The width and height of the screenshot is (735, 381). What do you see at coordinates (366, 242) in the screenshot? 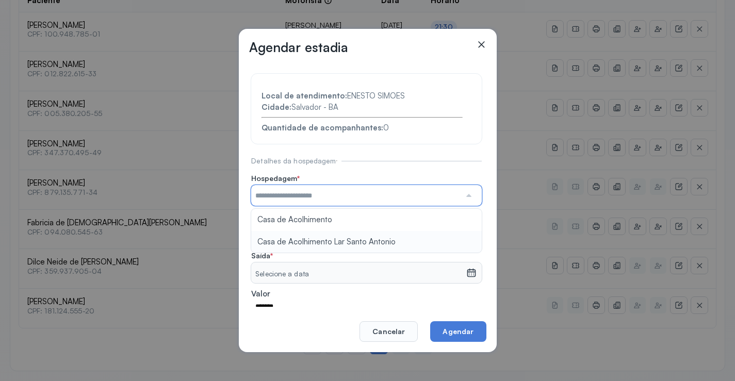
I see `li: Casa de Acolhimento Lar Santo Antonio` at bounding box center [366, 242].